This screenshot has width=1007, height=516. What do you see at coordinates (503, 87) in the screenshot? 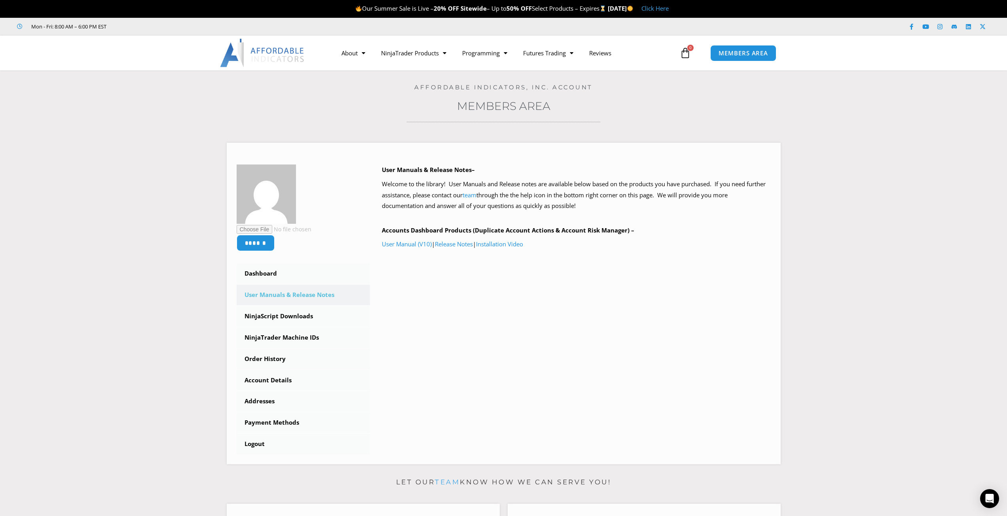
I see `a: Affordable Indicators, Inc. Account` at bounding box center [503, 87].